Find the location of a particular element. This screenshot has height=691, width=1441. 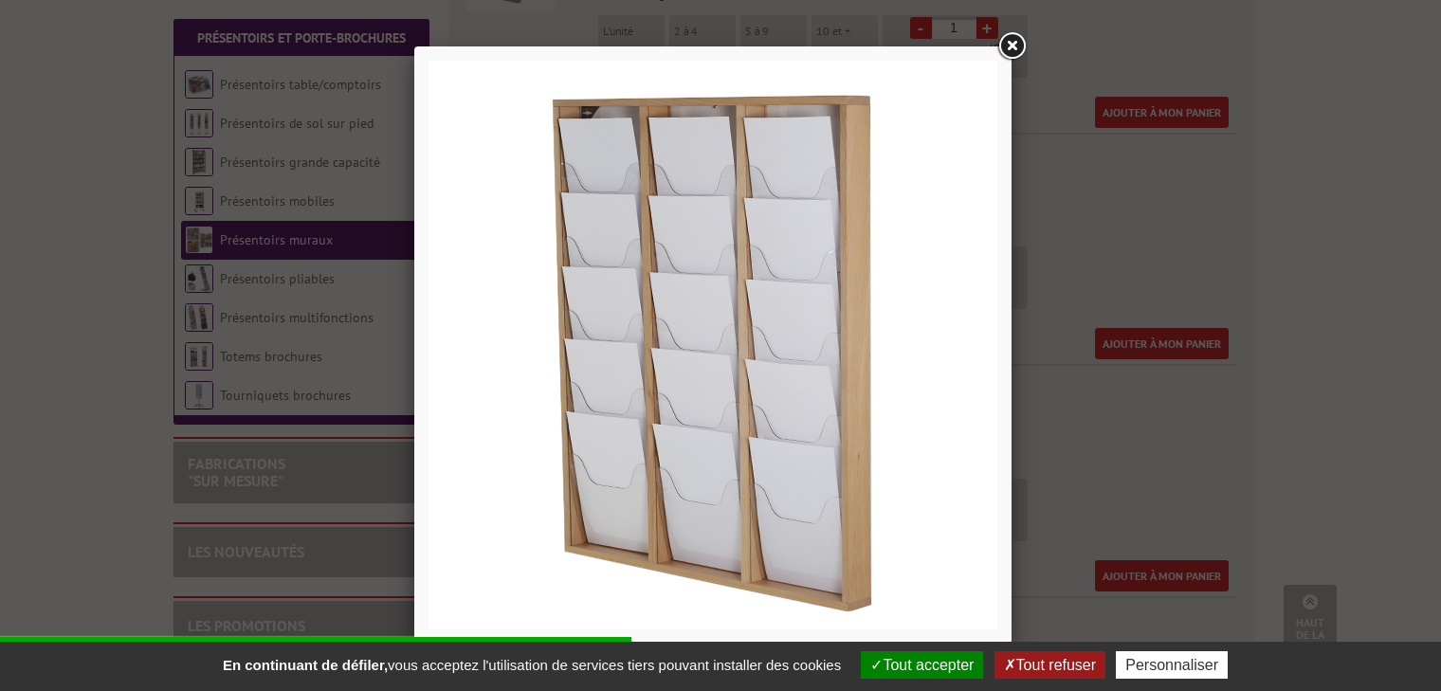

button: Personnaliser (fenêtre modale) is located at coordinates (1172, 665).